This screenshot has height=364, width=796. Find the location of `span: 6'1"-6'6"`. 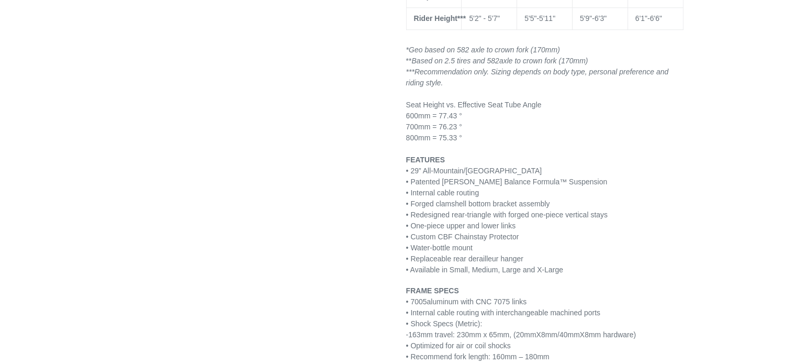

span: 6'1"-6'6" is located at coordinates (649, 18).